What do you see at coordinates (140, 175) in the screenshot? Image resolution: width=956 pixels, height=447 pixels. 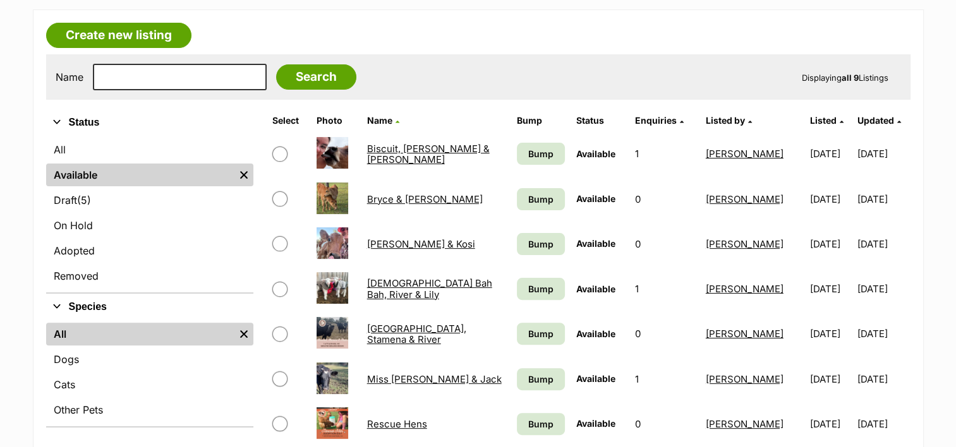 I see `a: Available` at bounding box center [140, 175].